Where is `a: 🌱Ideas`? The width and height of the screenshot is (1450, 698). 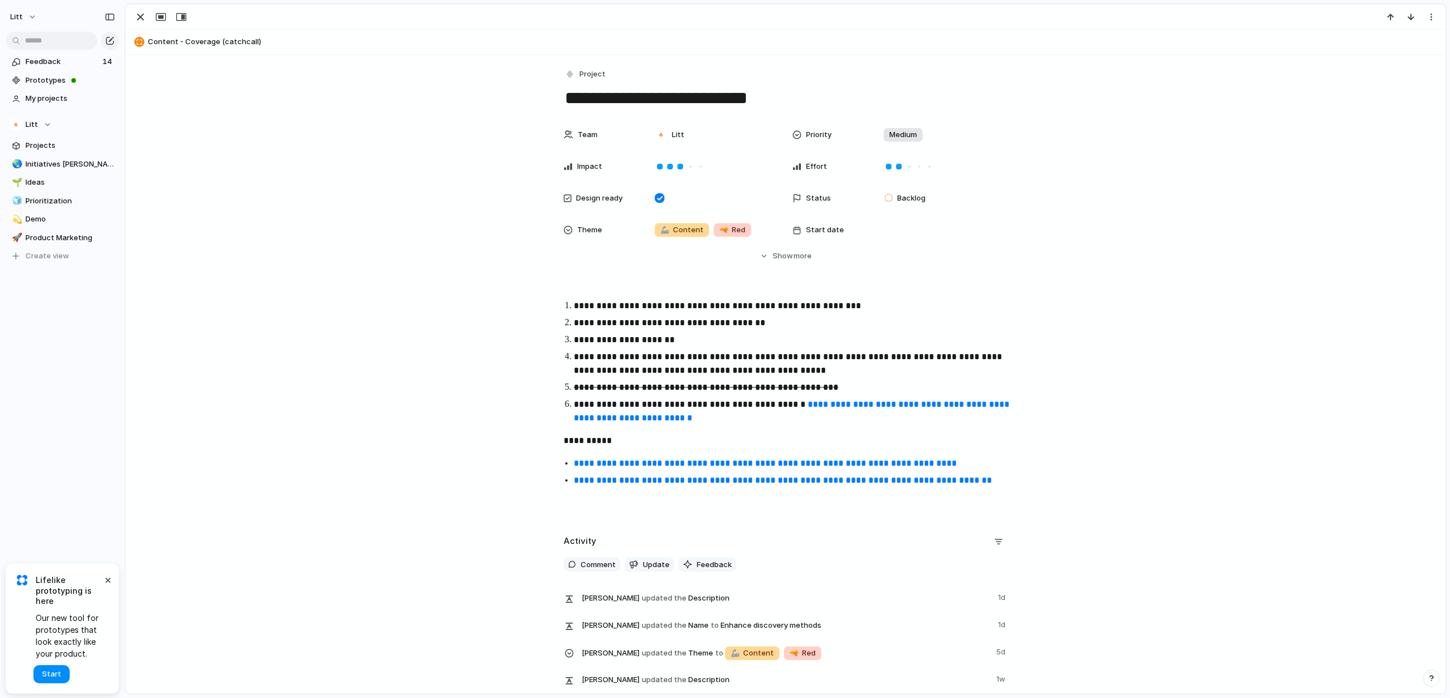
a: 🌱Ideas is located at coordinates (62, 182).